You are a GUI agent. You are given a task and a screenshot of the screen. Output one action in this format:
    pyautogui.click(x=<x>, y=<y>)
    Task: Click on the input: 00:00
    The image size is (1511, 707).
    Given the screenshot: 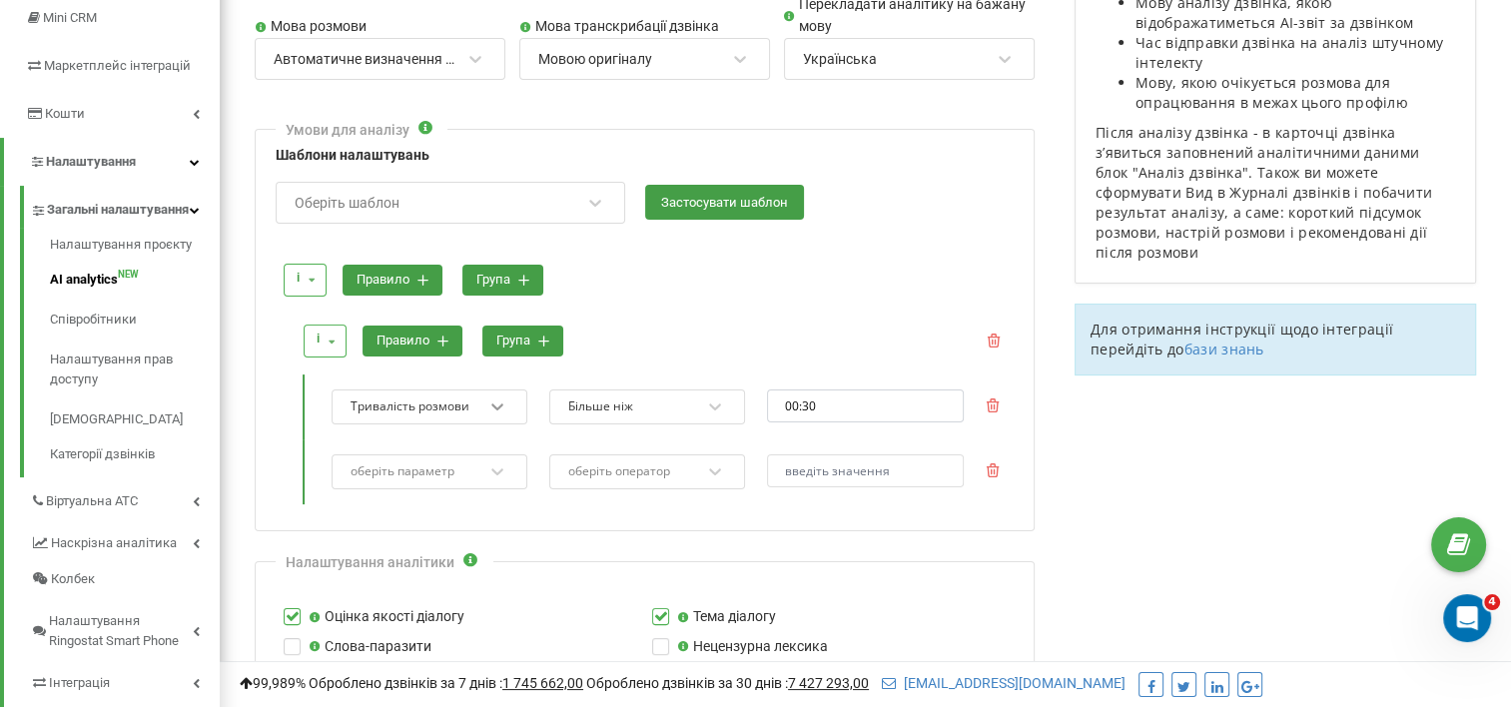 What is the action you would take?
    pyautogui.click(x=865, y=405)
    